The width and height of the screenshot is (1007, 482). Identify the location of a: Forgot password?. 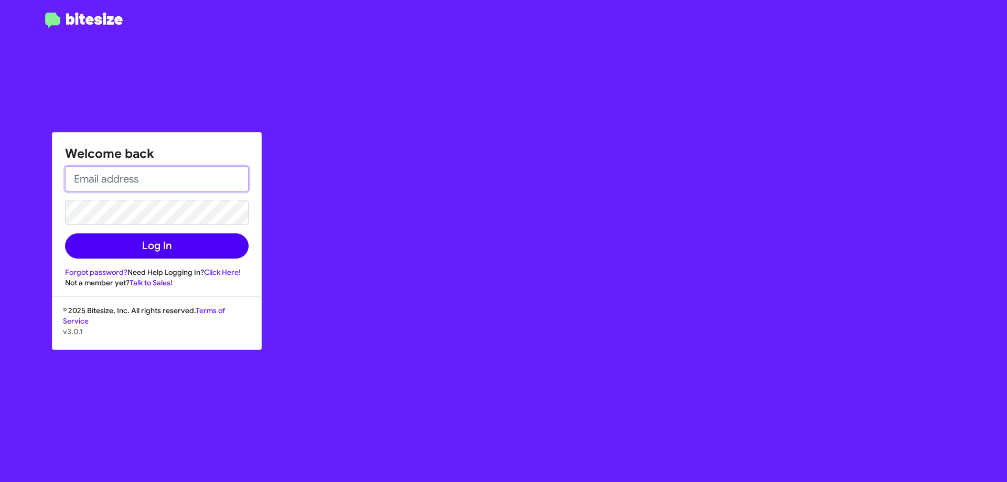
(96, 272).